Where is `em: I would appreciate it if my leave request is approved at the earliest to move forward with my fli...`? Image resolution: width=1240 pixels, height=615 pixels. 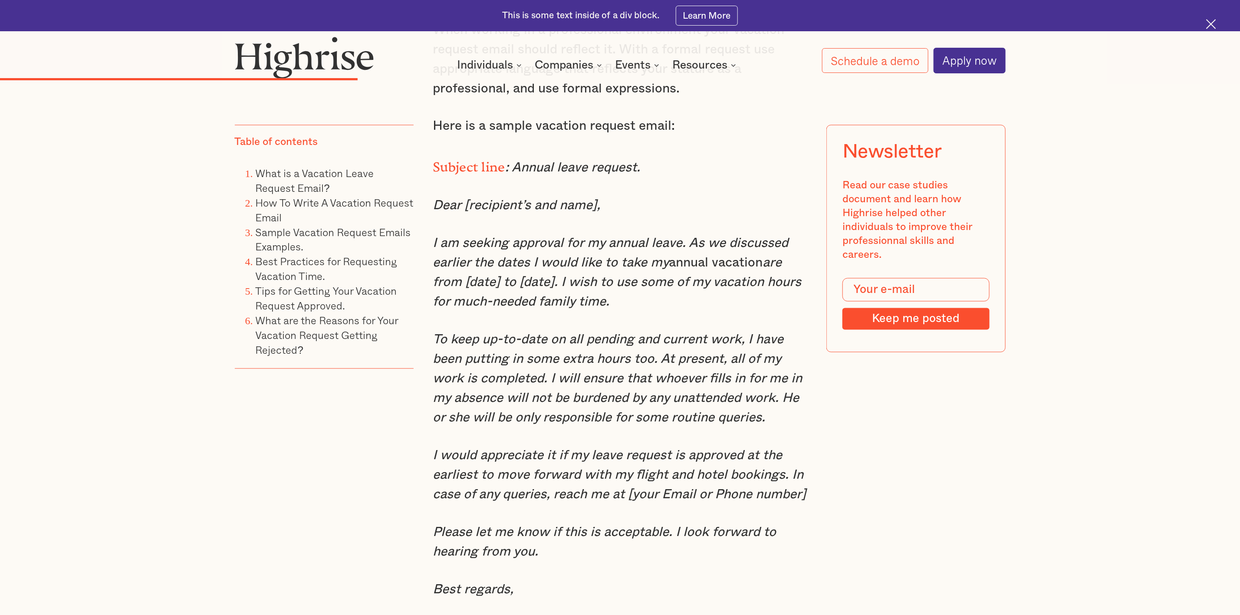 em: I would appreciate it if my leave request is approved at the earliest to move forward with my fli... is located at coordinates (619, 475).